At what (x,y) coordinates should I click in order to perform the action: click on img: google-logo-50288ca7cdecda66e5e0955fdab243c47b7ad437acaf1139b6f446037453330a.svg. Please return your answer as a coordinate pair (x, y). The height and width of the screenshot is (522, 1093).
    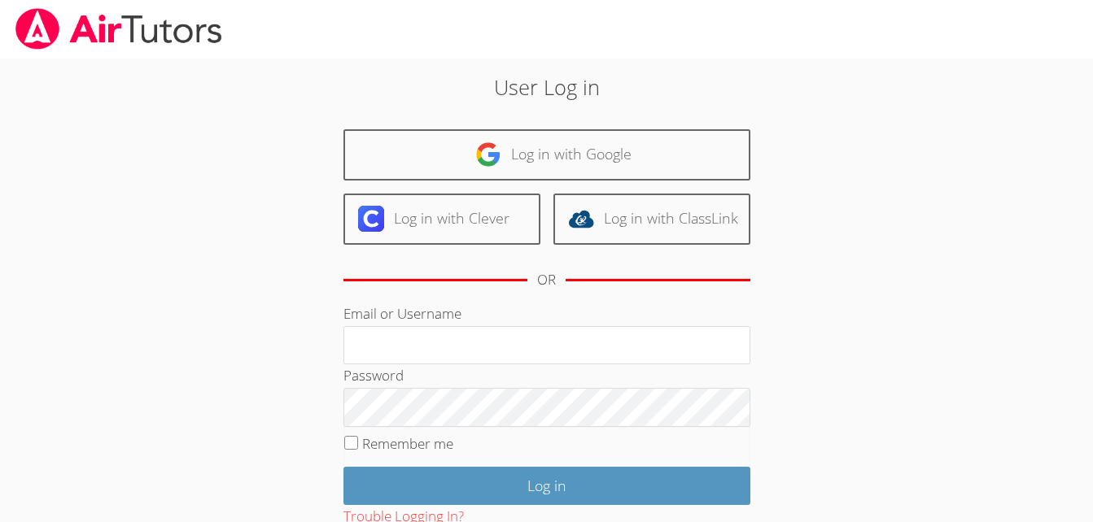
    Looking at the image, I should click on (488, 155).